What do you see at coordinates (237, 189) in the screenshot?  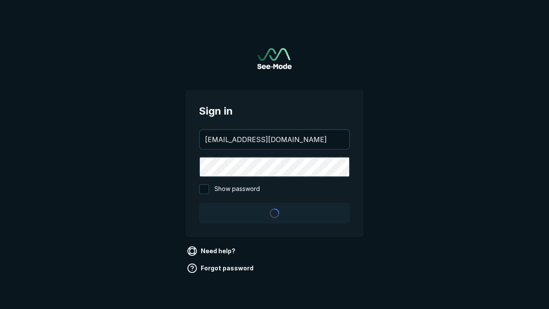 I see `span: Show password` at bounding box center [237, 189].